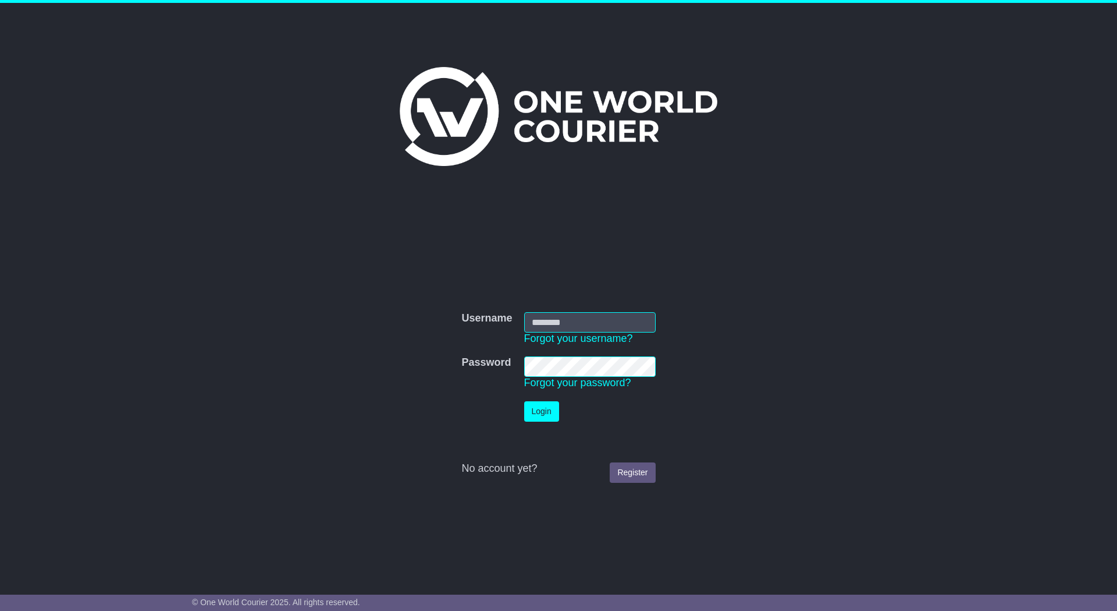  Describe the element at coordinates (276, 602) in the screenshot. I see `span: © One World Courier 2025. All rights reserved.` at that location.